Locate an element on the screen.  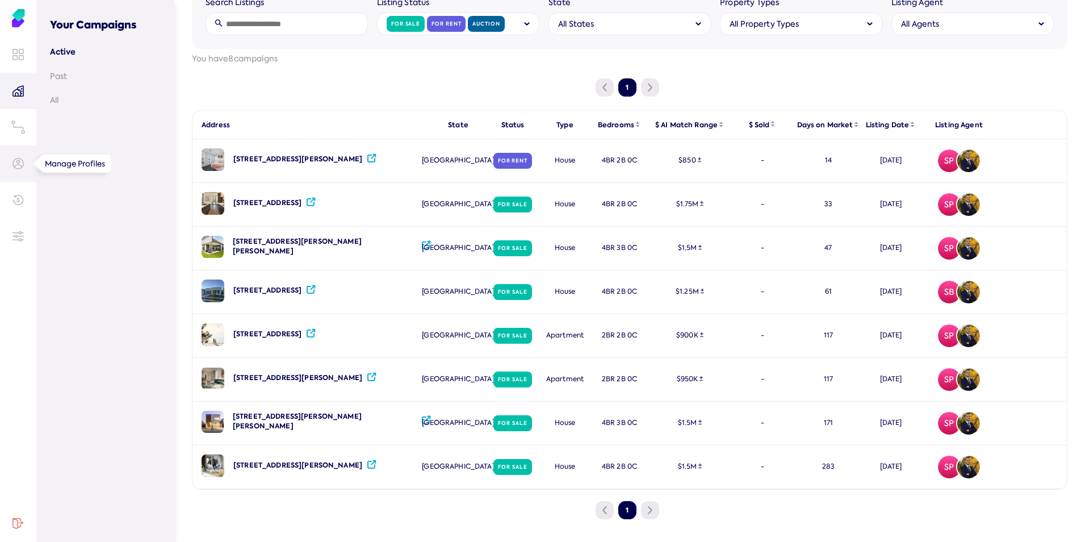
div: Status is located at coordinates (513, 124).